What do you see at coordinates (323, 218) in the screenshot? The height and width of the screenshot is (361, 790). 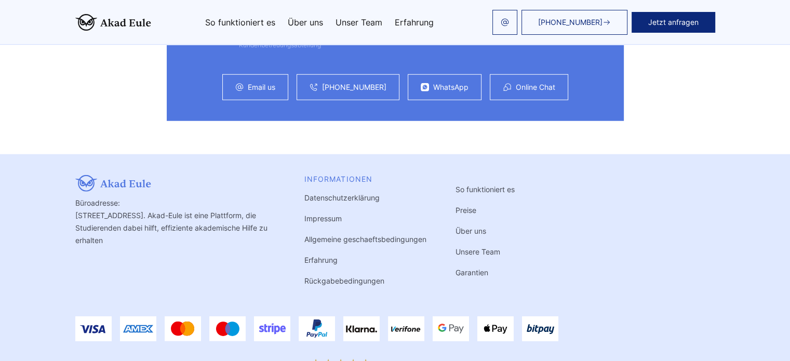 I see `a: Impressum` at bounding box center [323, 218].